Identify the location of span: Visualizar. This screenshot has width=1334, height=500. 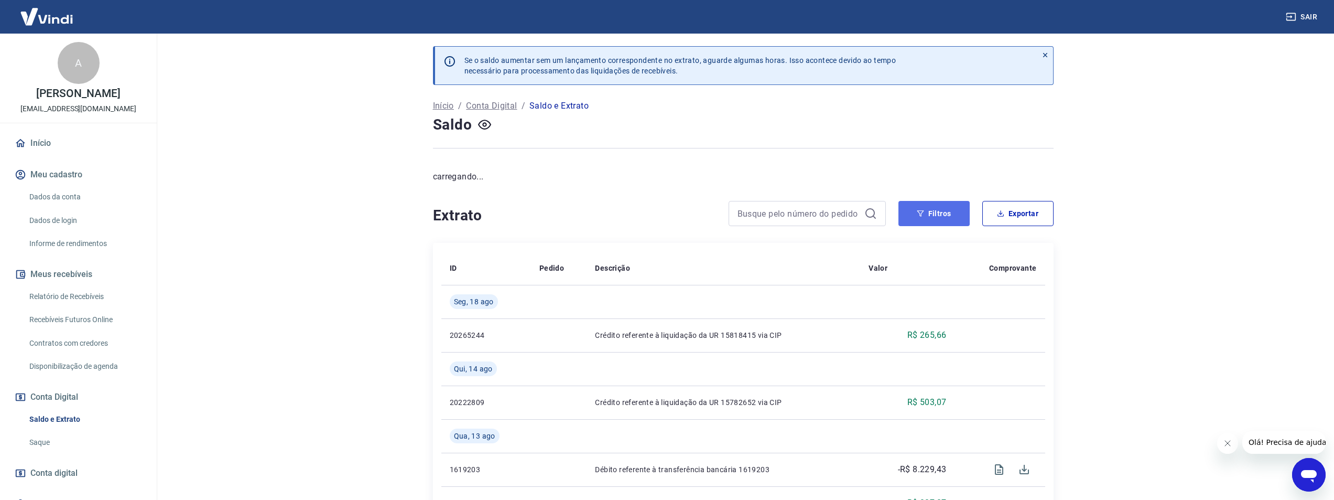
(999, 469).